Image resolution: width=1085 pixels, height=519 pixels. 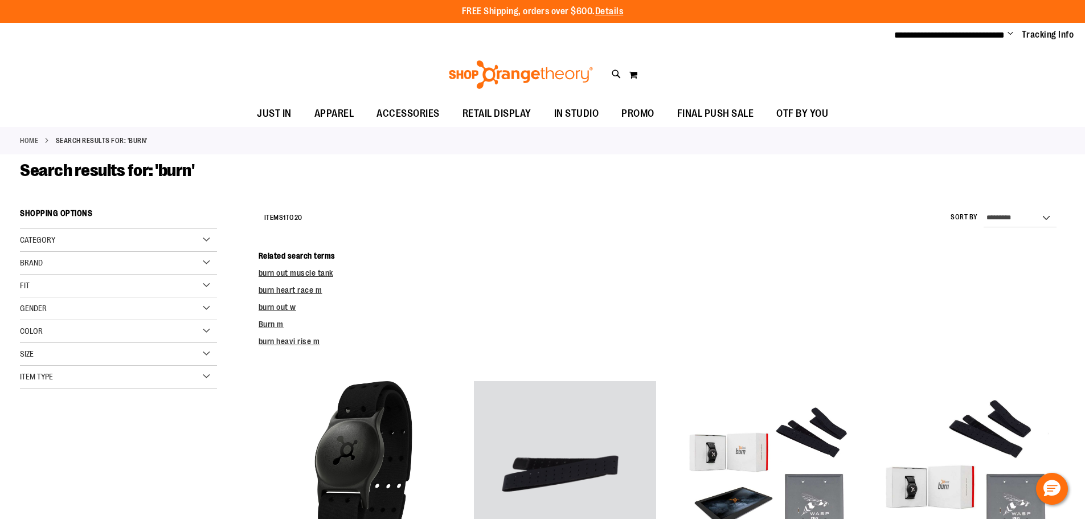 I want to click on span: Size, so click(x=27, y=354).